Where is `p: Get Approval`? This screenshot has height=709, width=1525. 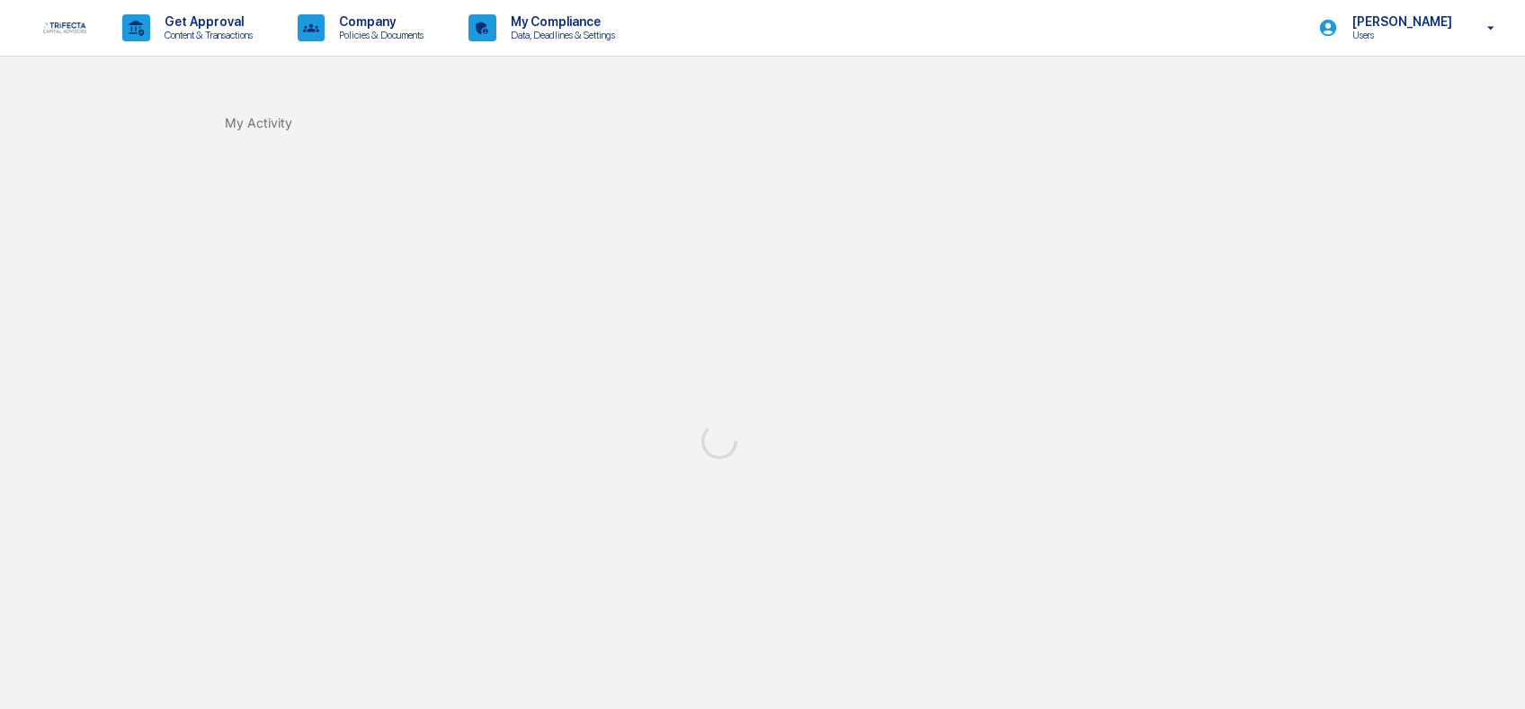 p: Get Approval is located at coordinates (206, 22).